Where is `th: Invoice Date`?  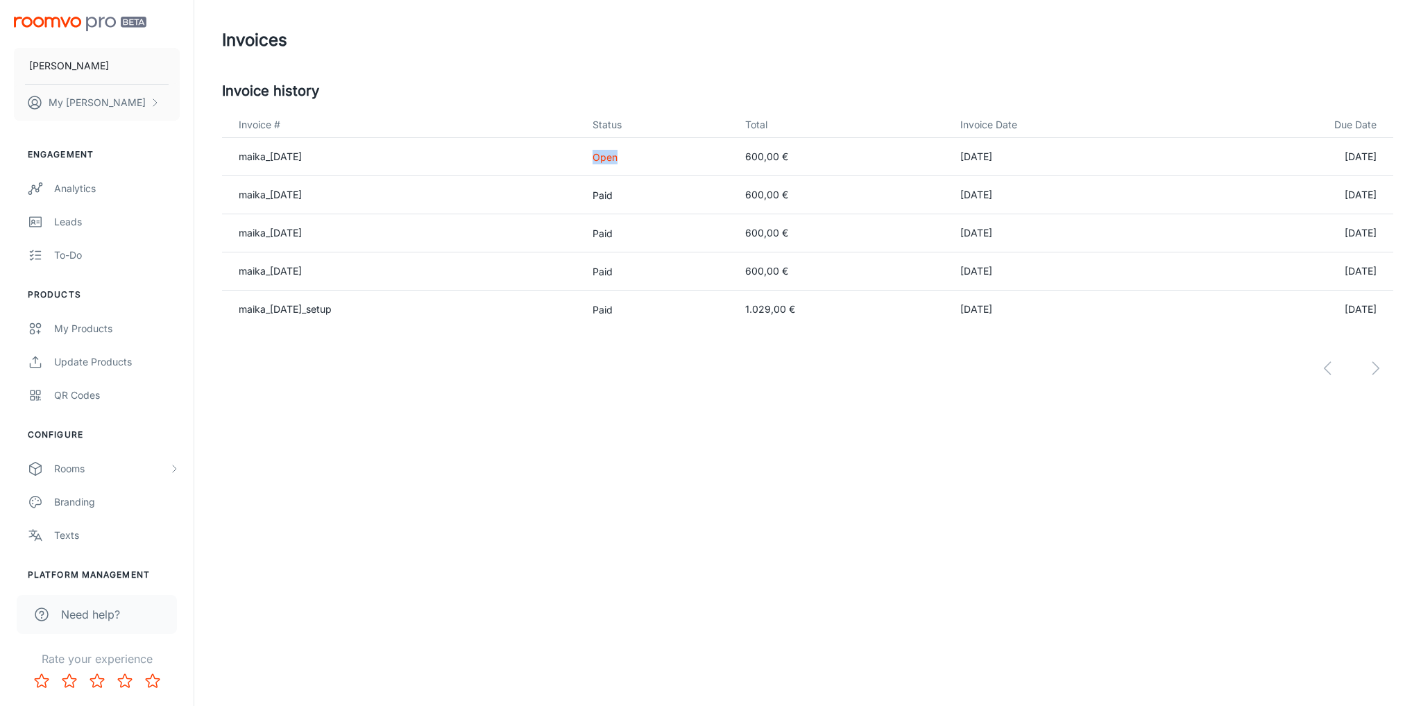
th: Invoice Date is located at coordinates (1066, 125).